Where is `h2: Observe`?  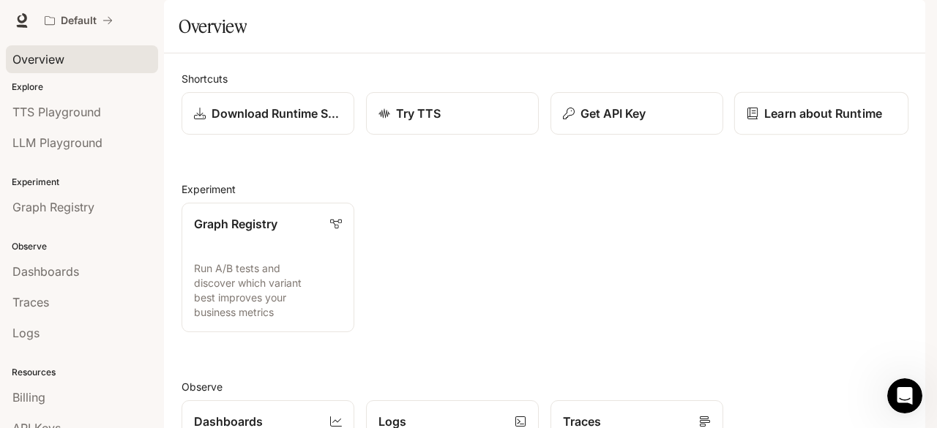 h2: Observe is located at coordinates (545, 387).